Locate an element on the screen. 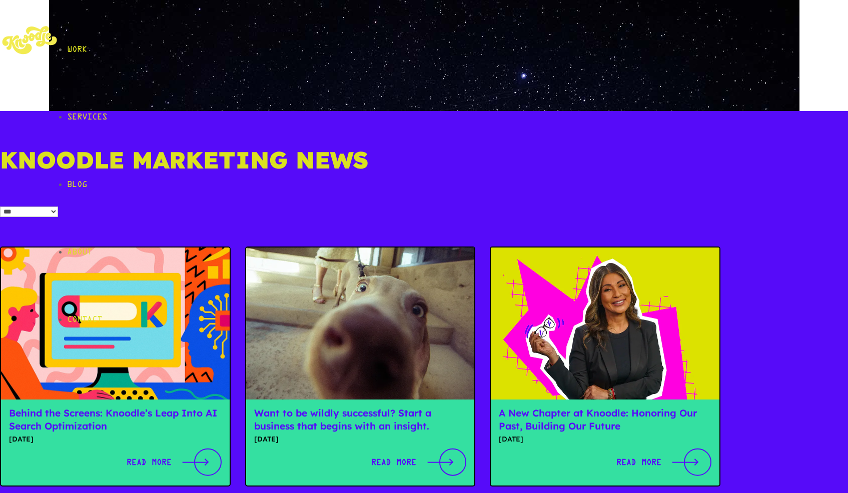  a: Services is located at coordinates (457, 117).